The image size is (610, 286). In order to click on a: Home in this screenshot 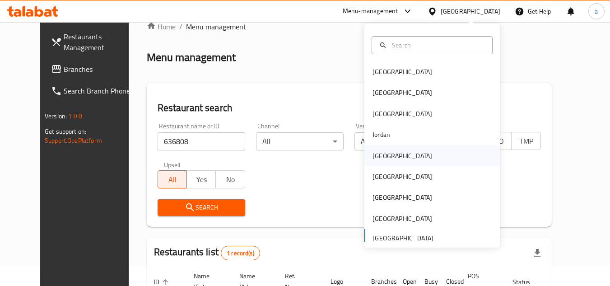, I will do `click(161, 27)`.